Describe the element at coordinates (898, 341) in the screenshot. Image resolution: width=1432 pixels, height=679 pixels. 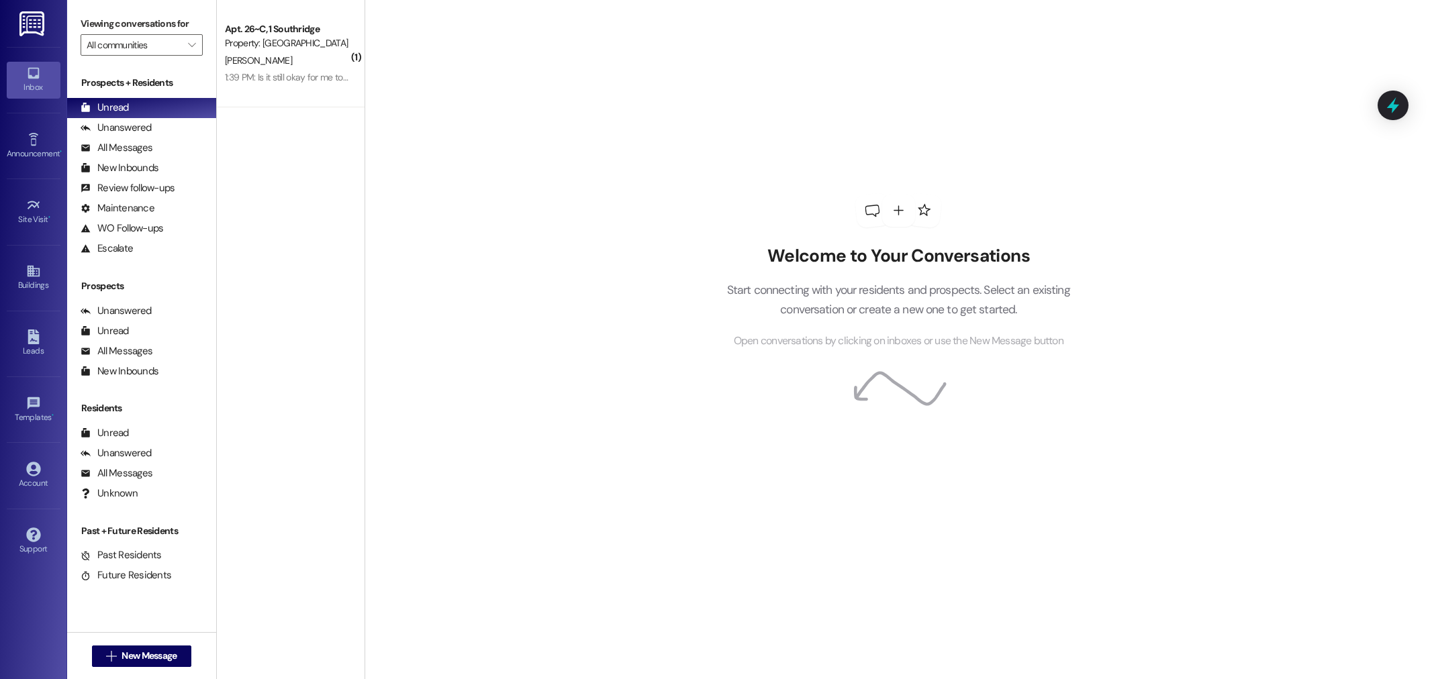
I see `span: Open conversations by clicking on inboxes or use the New Message button` at that location.